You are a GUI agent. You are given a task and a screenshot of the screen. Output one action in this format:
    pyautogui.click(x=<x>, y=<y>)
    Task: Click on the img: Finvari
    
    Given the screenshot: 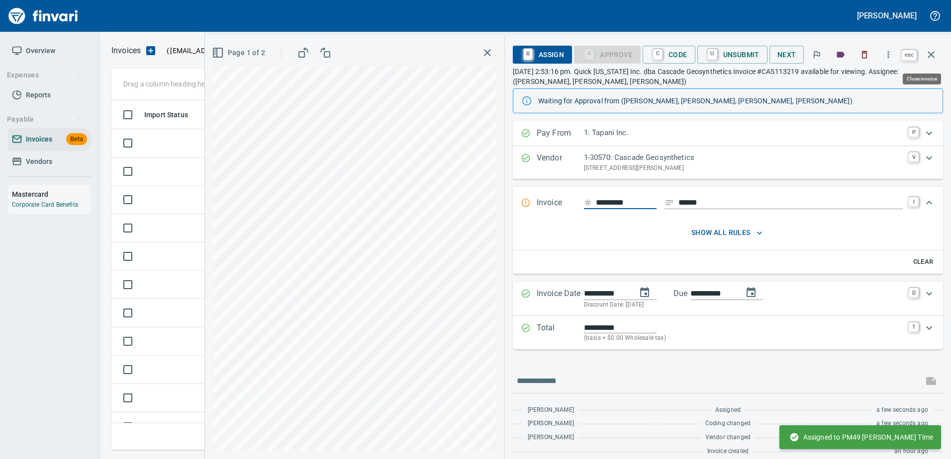 What is the action you would take?
    pyautogui.click(x=43, y=16)
    